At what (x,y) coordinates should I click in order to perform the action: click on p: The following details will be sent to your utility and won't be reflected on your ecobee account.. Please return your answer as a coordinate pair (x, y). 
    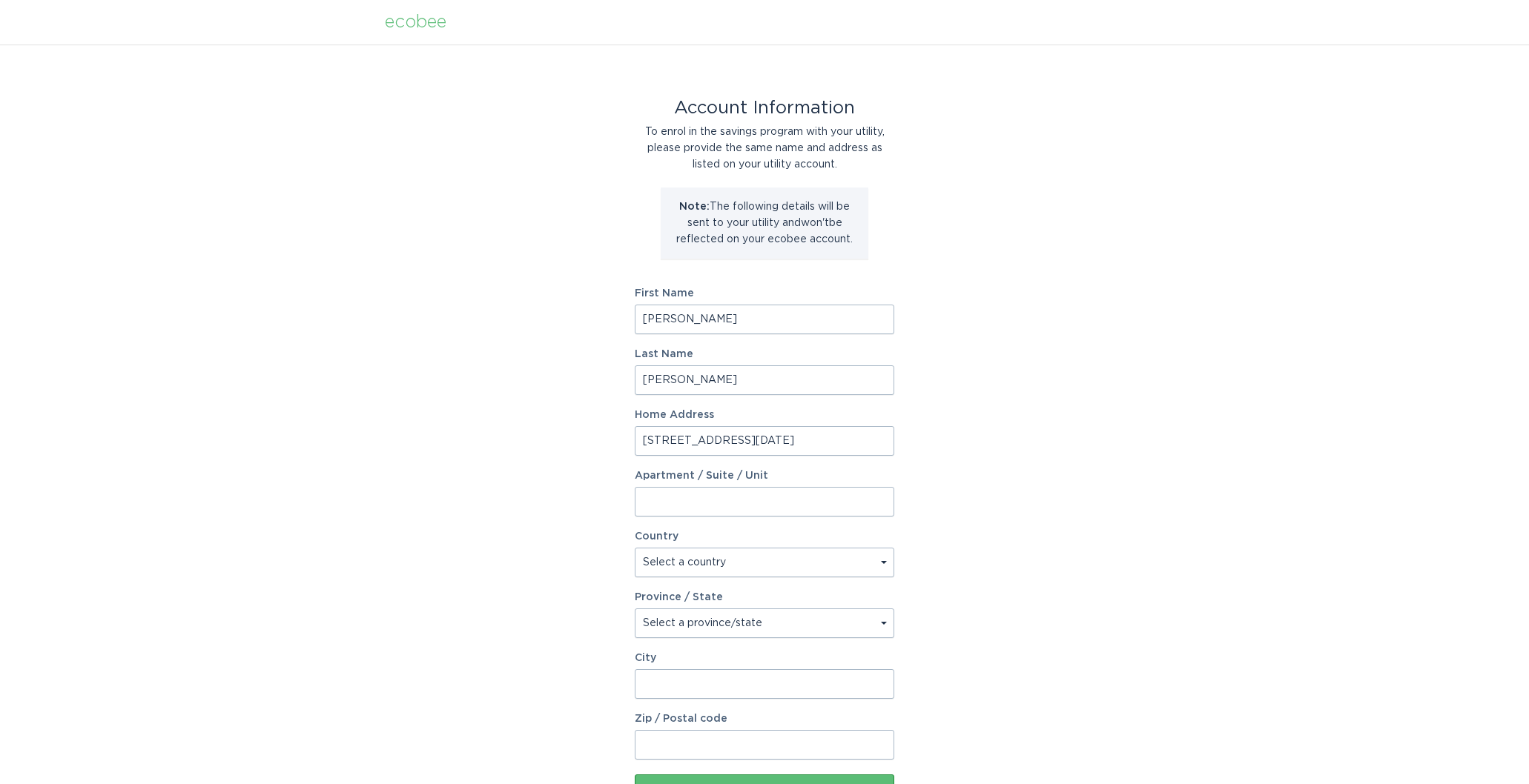
    Looking at the image, I should click on (764, 223).